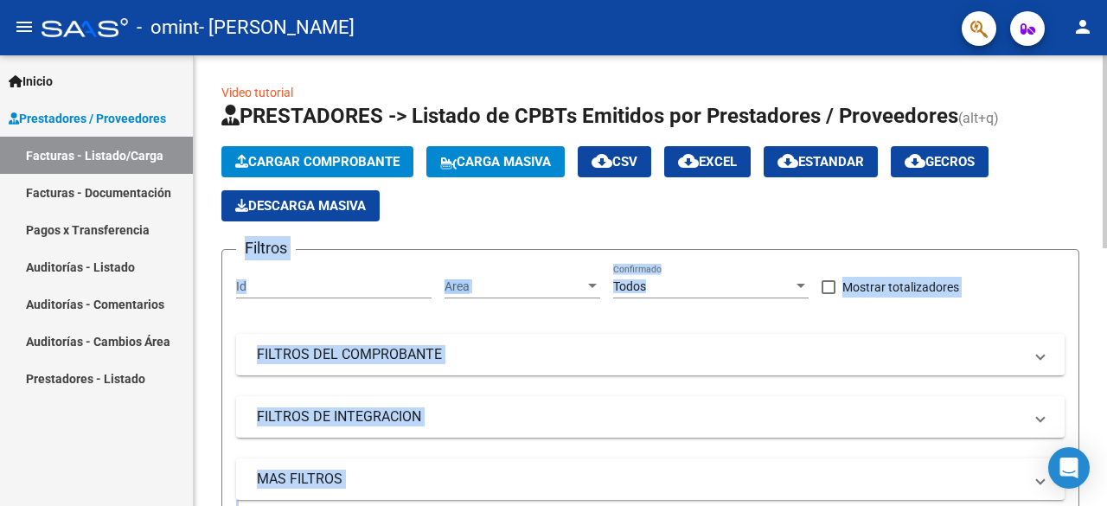 This screenshot has width=1107, height=506. What do you see at coordinates (265, 248) in the screenshot?
I see `h3: Filtros` at bounding box center [265, 248].